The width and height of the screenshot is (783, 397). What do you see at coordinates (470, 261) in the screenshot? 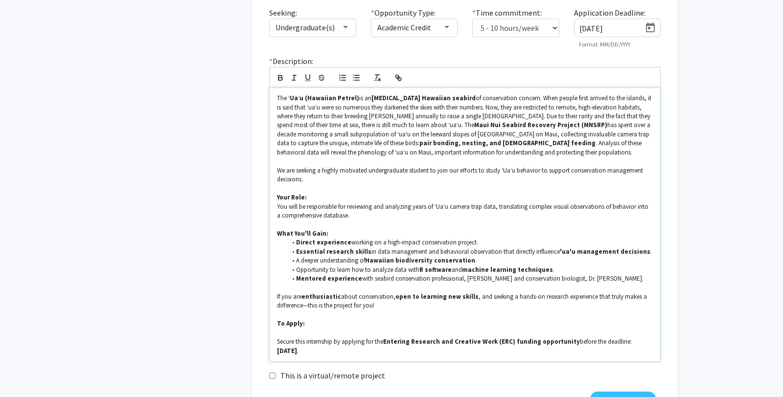
I see `li: A deeper understanding of .` at bounding box center [470, 261].